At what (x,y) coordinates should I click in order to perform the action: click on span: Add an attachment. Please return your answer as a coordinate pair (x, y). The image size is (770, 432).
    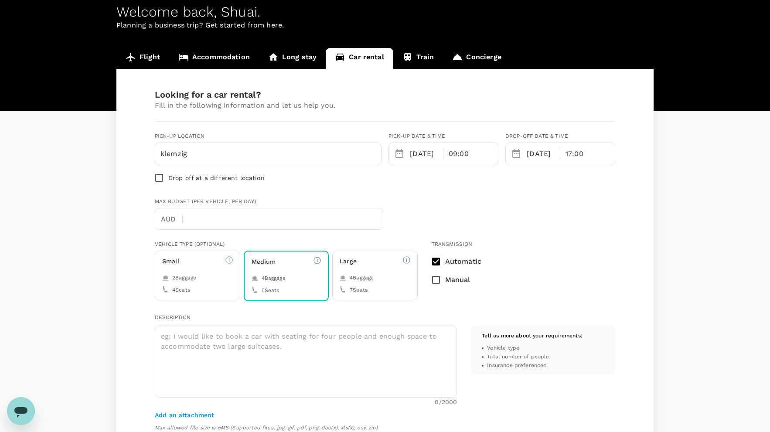
    Looking at the image, I should click on (185, 415).